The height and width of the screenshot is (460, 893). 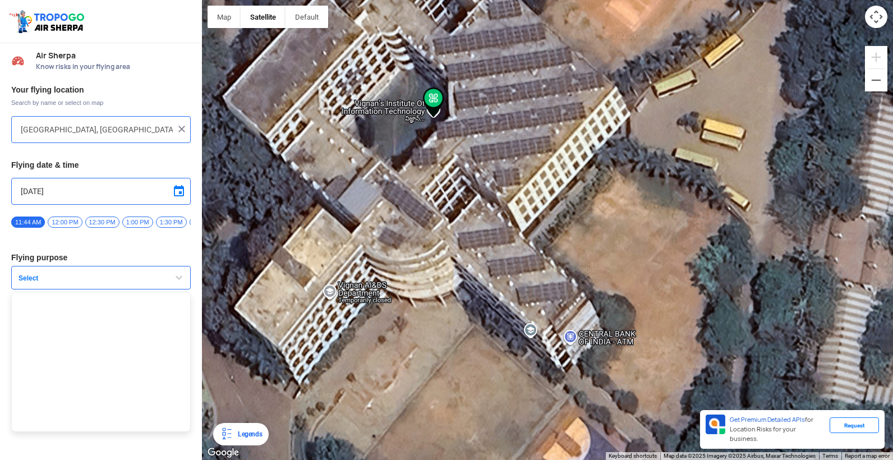 I want to click on span: Search by name or select on map, so click(x=101, y=103).